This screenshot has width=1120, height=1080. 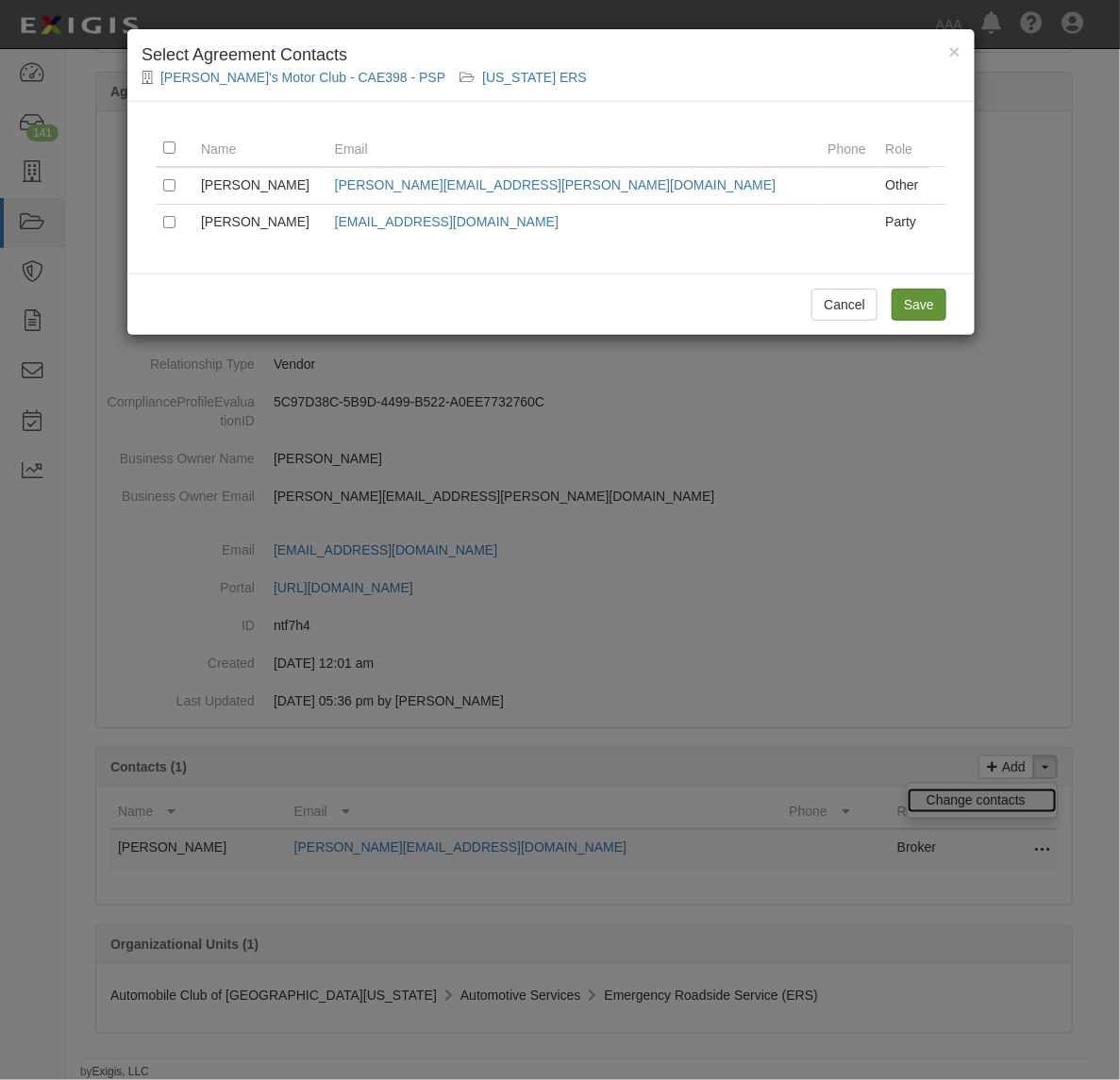 I want to click on input: Save, so click(x=919, y=304).